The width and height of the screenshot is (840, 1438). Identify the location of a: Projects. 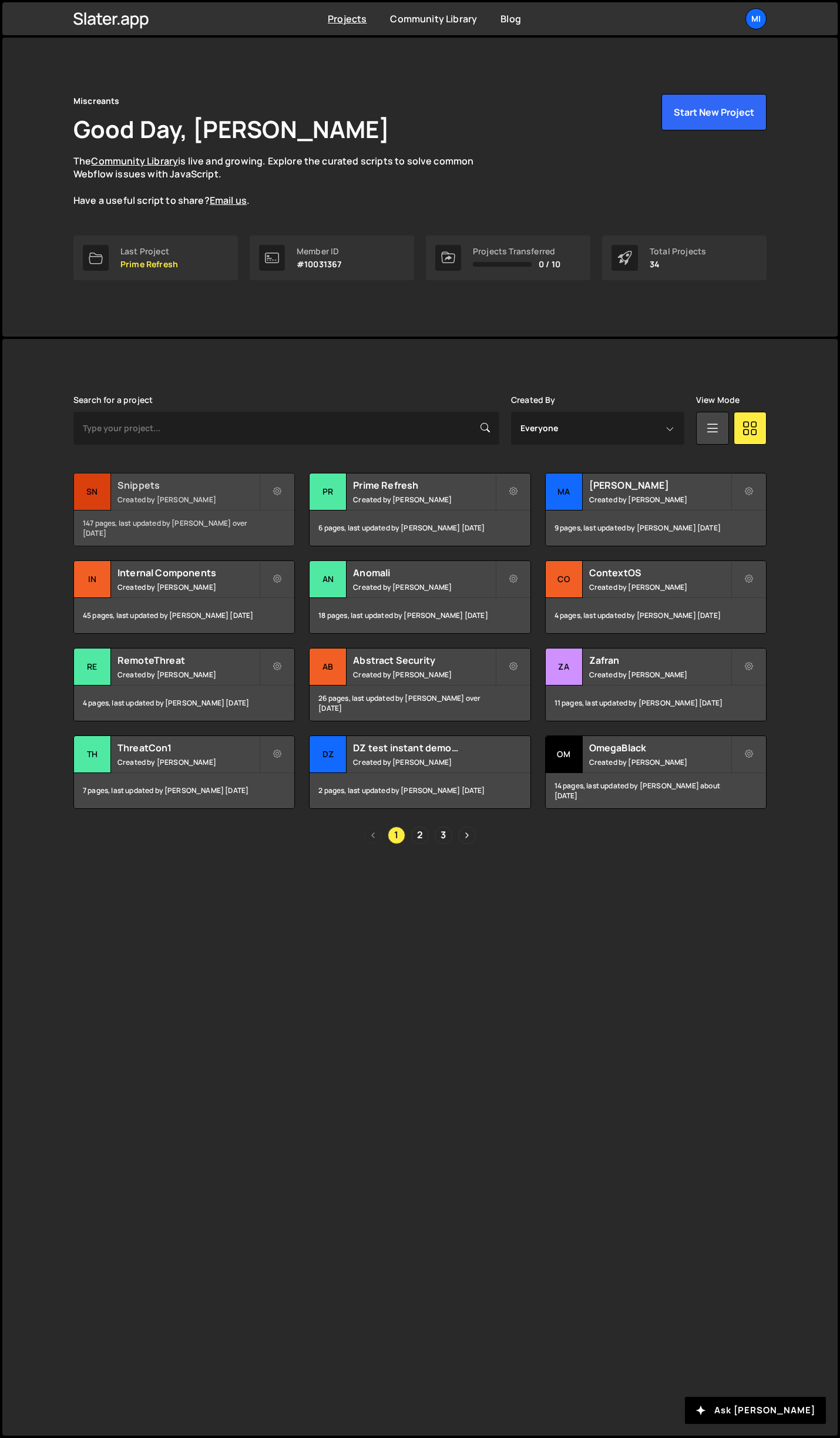
(347, 19).